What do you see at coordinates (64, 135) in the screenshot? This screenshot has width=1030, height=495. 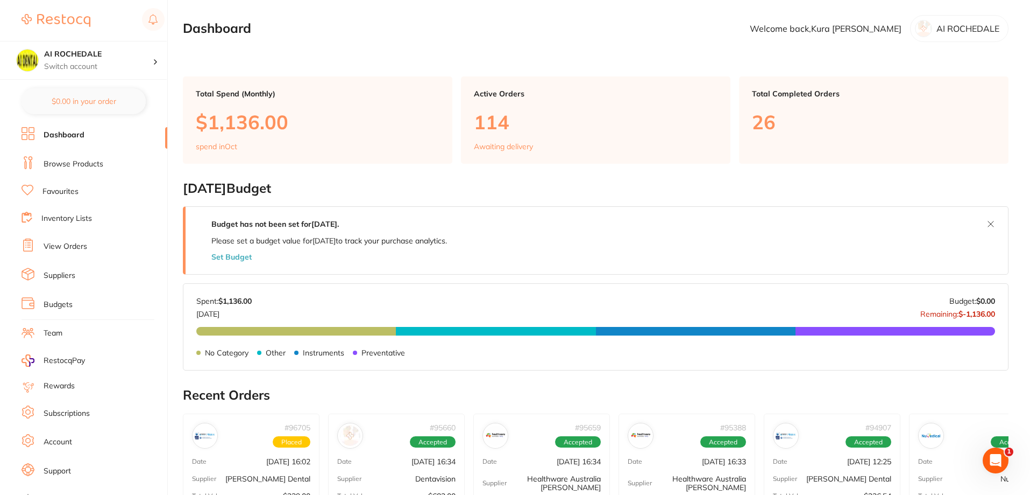 I see `a: Dashboard` at bounding box center [64, 135].